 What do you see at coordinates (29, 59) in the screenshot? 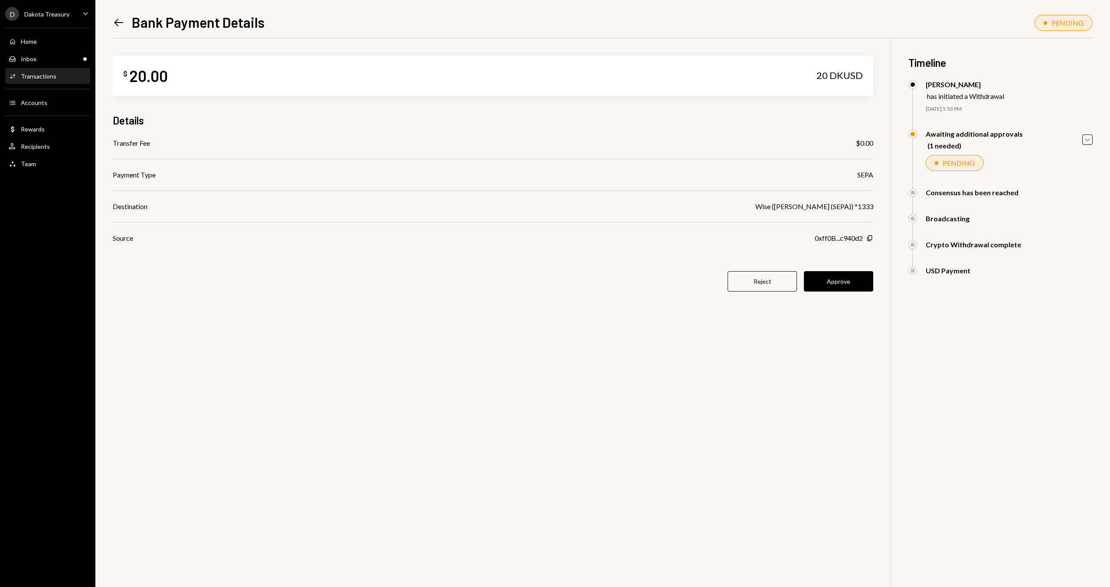
I see `div: Inbox` at bounding box center [29, 59].